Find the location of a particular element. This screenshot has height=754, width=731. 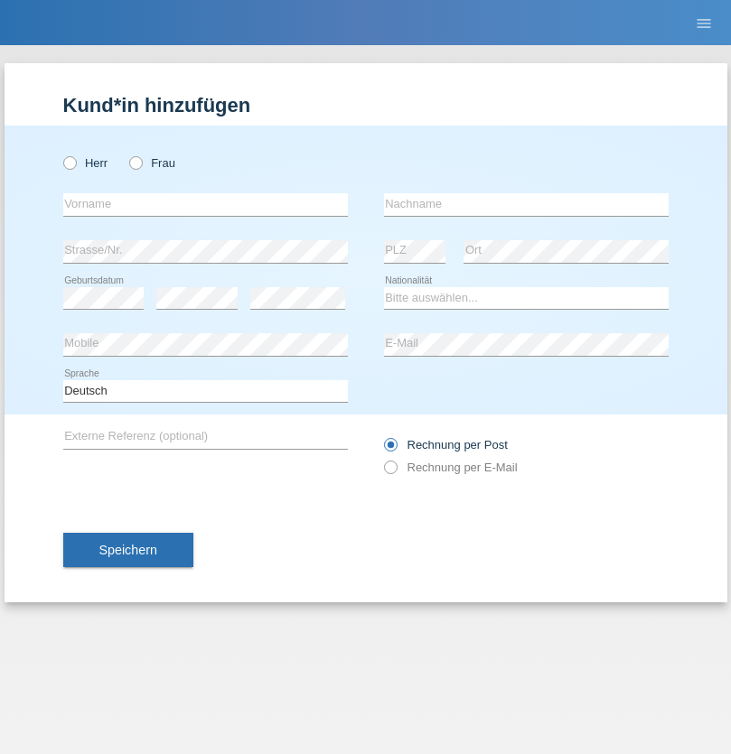

input: Frau is located at coordinates (135, 162).